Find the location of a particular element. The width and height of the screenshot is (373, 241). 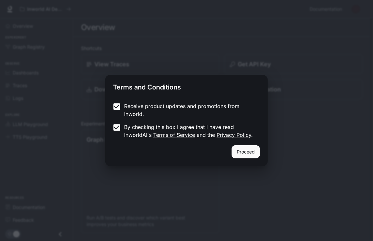

button: Proceed is located at coordinates (245, 152).